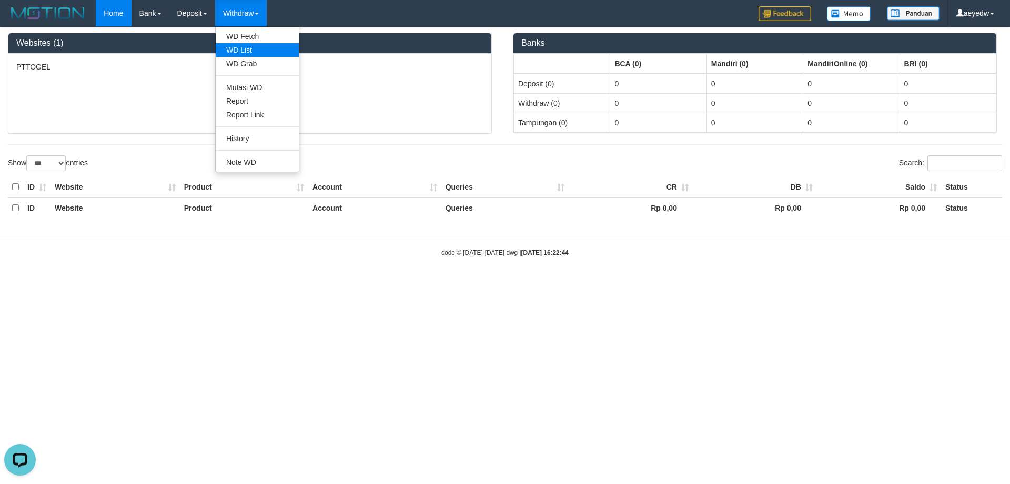 This screenshot has height=484, width=1010. What do you see at coordinates (257, 87) in the screenshot?
I see `a: Mutasi WD` at bounding box center [257, 87].